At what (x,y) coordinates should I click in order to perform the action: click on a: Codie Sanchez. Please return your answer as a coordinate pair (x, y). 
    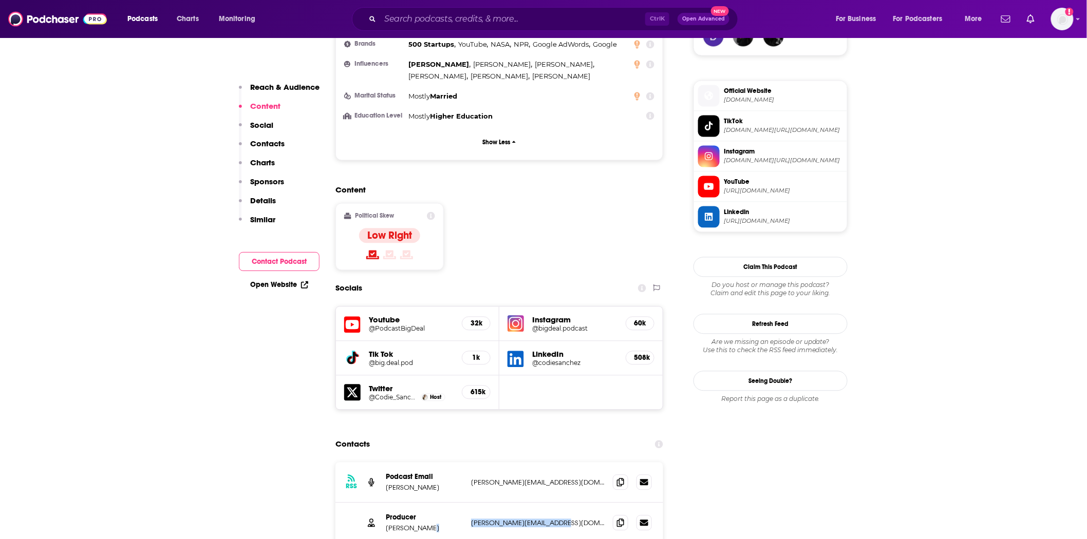
    Looking at the image, I should click on (425, 398).